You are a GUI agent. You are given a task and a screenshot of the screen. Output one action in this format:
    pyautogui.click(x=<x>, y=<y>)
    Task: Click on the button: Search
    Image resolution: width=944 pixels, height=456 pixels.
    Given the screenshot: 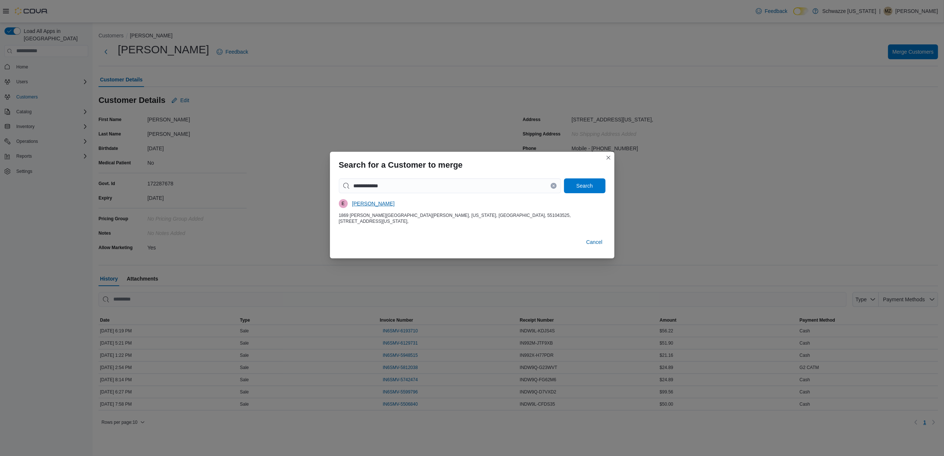 What is the action you would take?
    pyautogui.click(x=585, y=186)
    